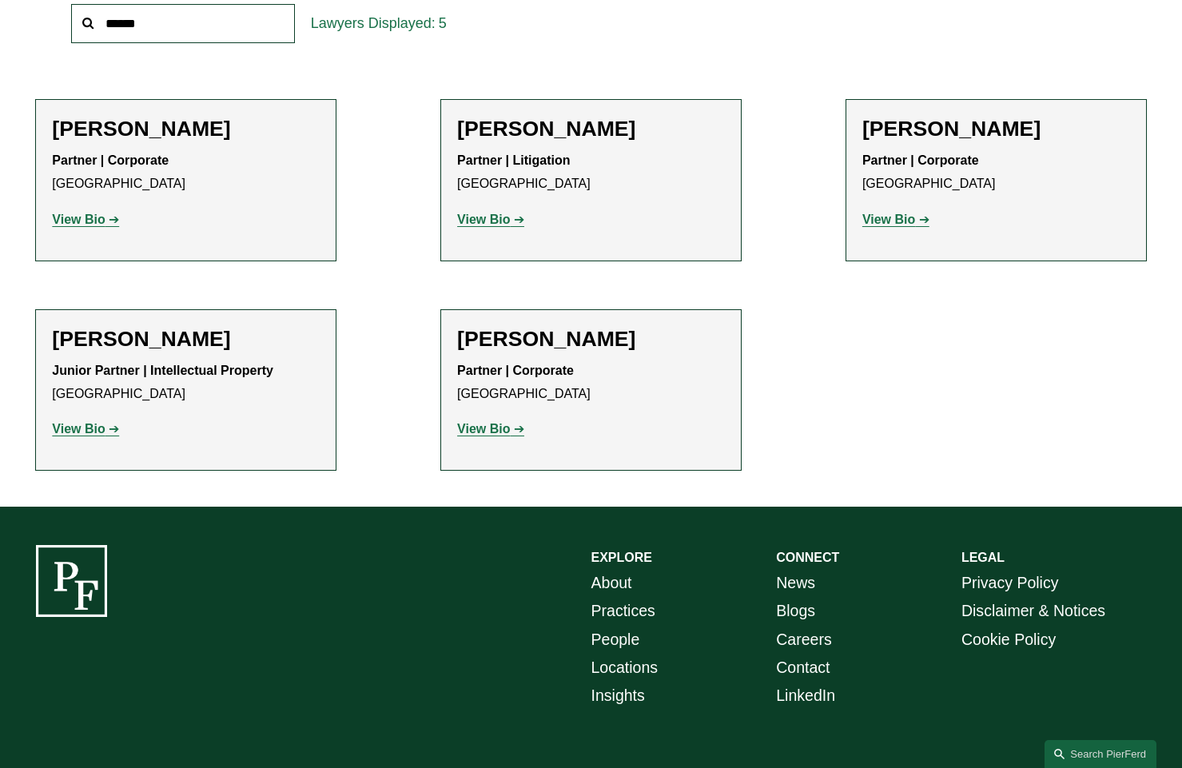  Describe the element at coordinates (802, 667) in the screenshot. I see `a: Contact` at that location.